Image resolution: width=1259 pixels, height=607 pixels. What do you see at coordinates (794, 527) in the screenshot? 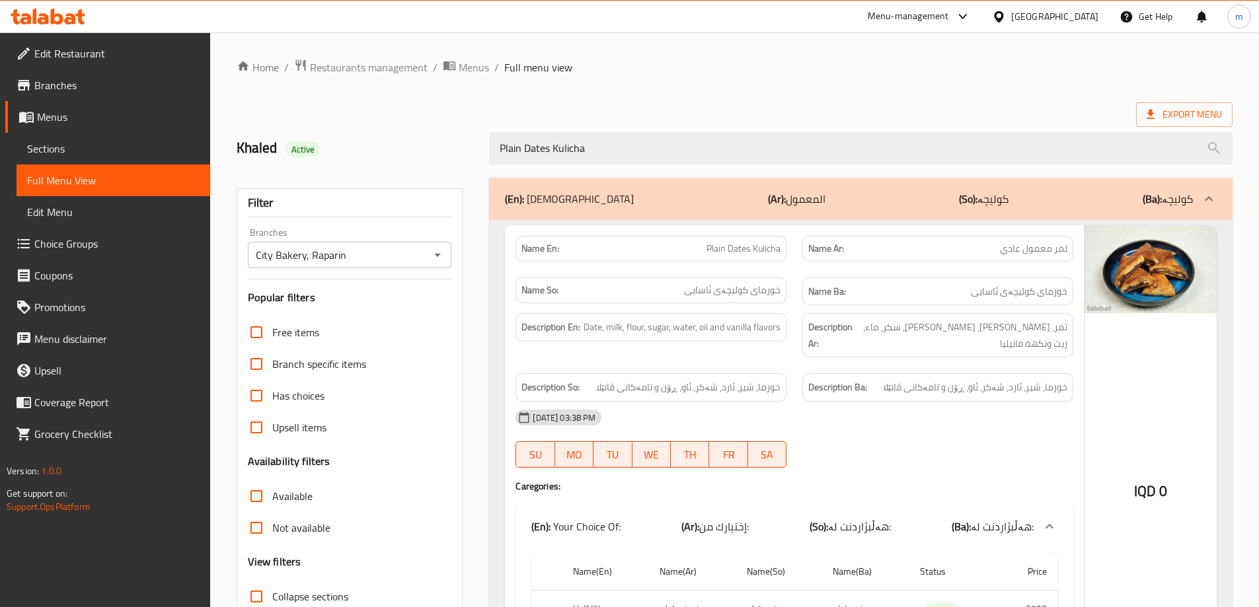
I see `div: (En): Your Choice Of:(Ar):إختيارك من:(So):هەڵبژاردنت لە:(Ba):هەڵبژاردنت لە:` at bounding box center [794, 527].